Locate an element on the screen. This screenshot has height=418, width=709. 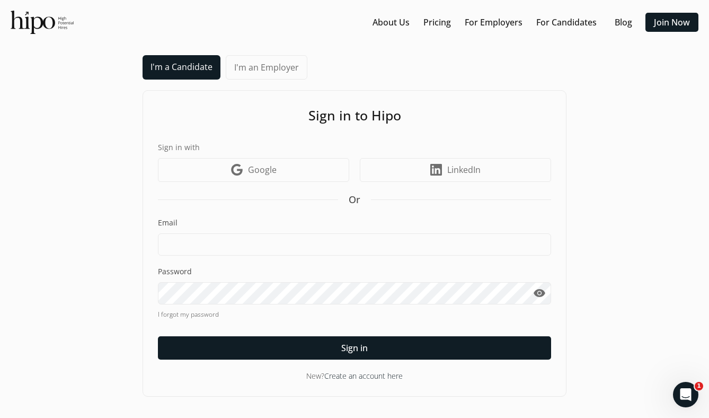
a: I forgot my password is located at coordinates (354, 314).